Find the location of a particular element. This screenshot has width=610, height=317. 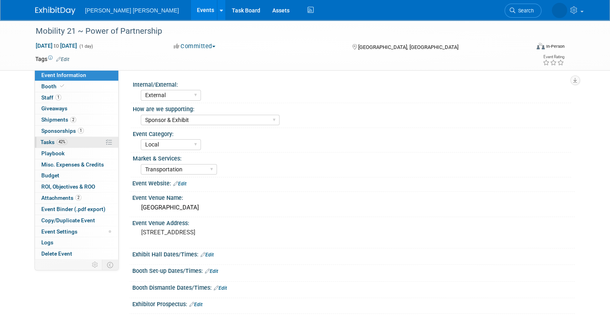

a: Logs is located at coordinates (77, 242).